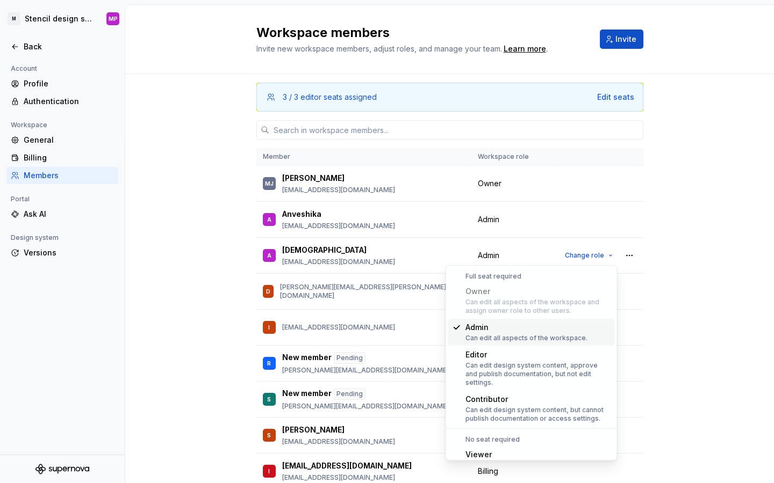 Image resolution: width=774 pixels, height=483 pixels. I want to click on div: MJ, so click(269, 184).